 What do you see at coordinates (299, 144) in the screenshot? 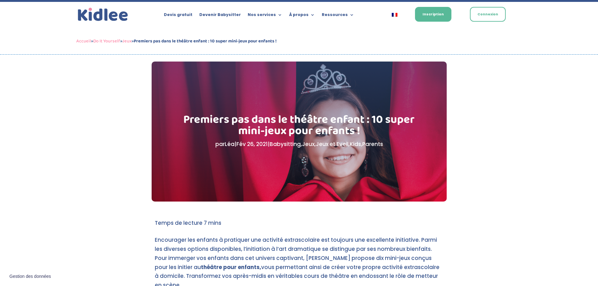
I see `p: par | | , , , ,` at bounding box center [299, 144].